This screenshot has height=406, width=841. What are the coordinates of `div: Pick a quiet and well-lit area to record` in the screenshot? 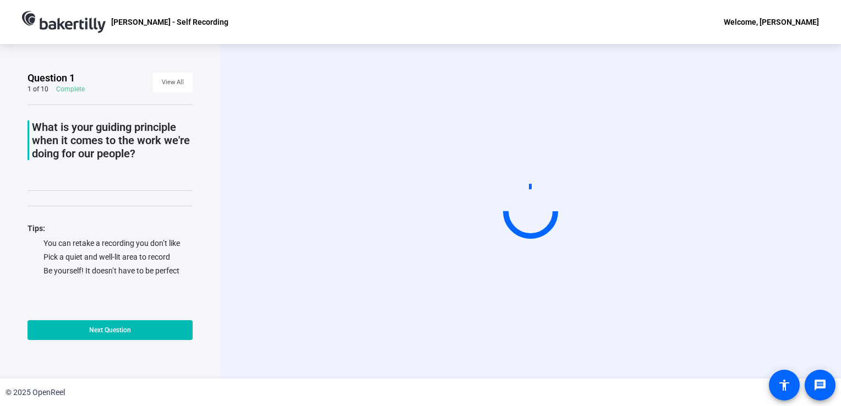 It's located at (110, 257).